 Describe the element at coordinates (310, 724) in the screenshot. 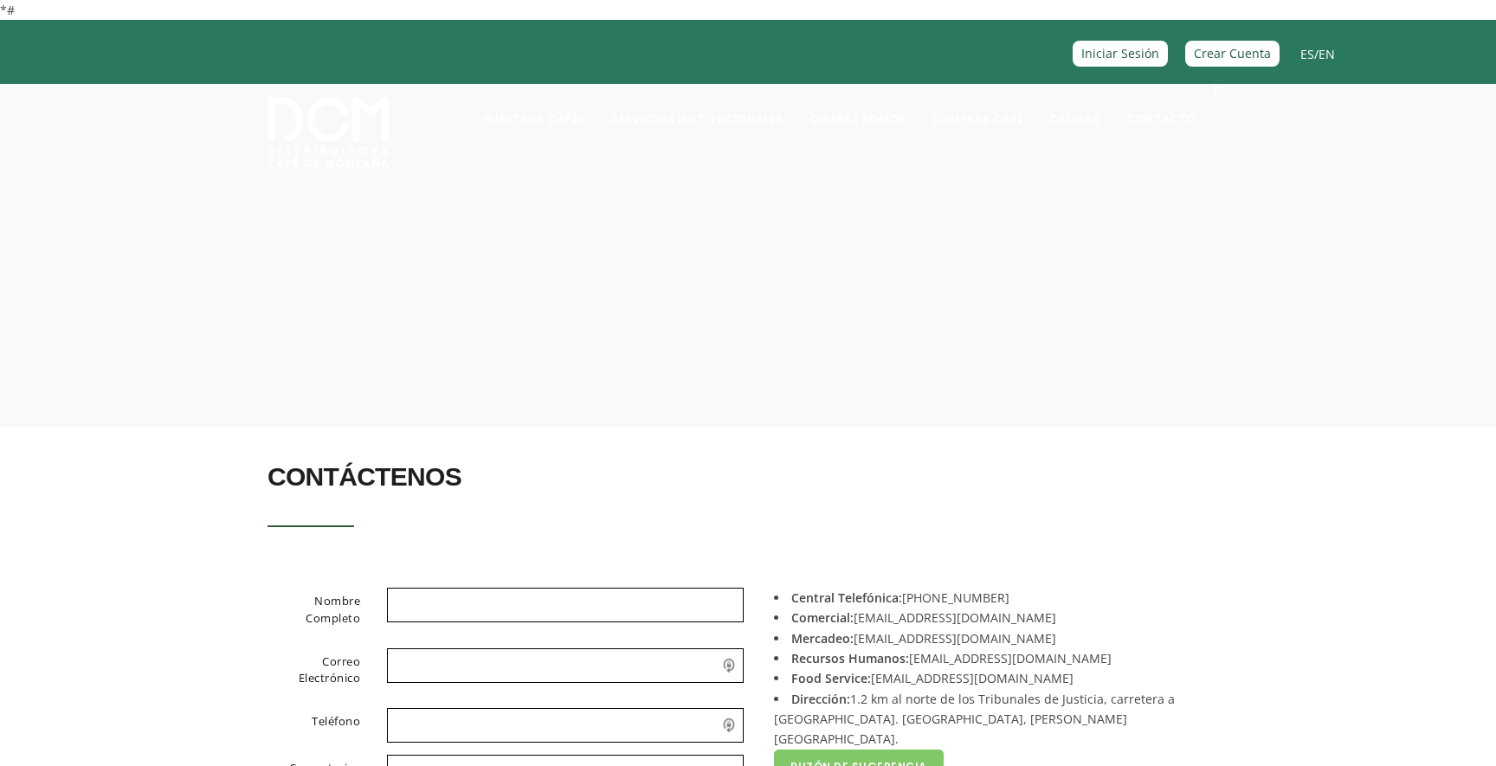

I see `label: Teléfono` at that location.